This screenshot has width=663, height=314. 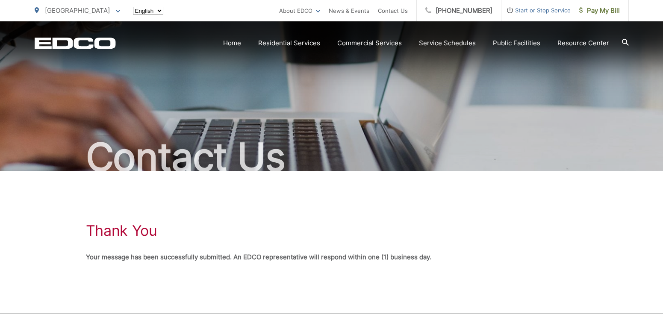 What do you see at coordinates (259, 257) in the screenshot?
I see `strong: Your message has been successfully submitted. An EDCO representative will respond within one (1) ...` at bounding box center [259, 257].